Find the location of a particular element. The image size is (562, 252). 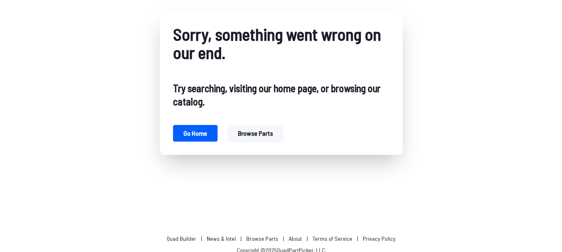

a: Quad Builder is located at coordinates (181, 239).